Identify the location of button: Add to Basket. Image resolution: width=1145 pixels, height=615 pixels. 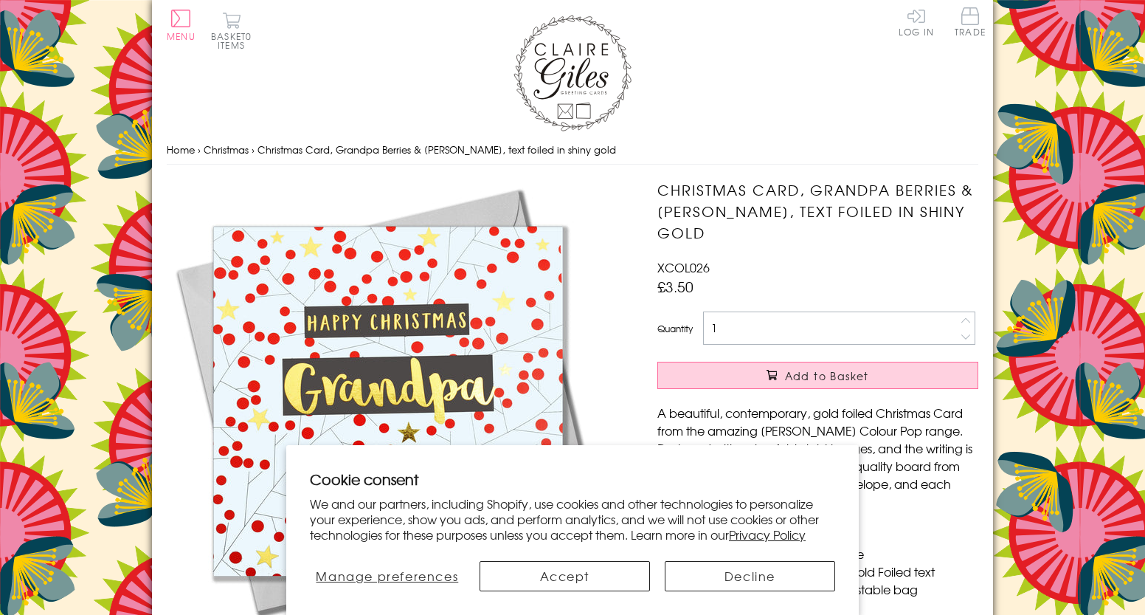
(817, 375).